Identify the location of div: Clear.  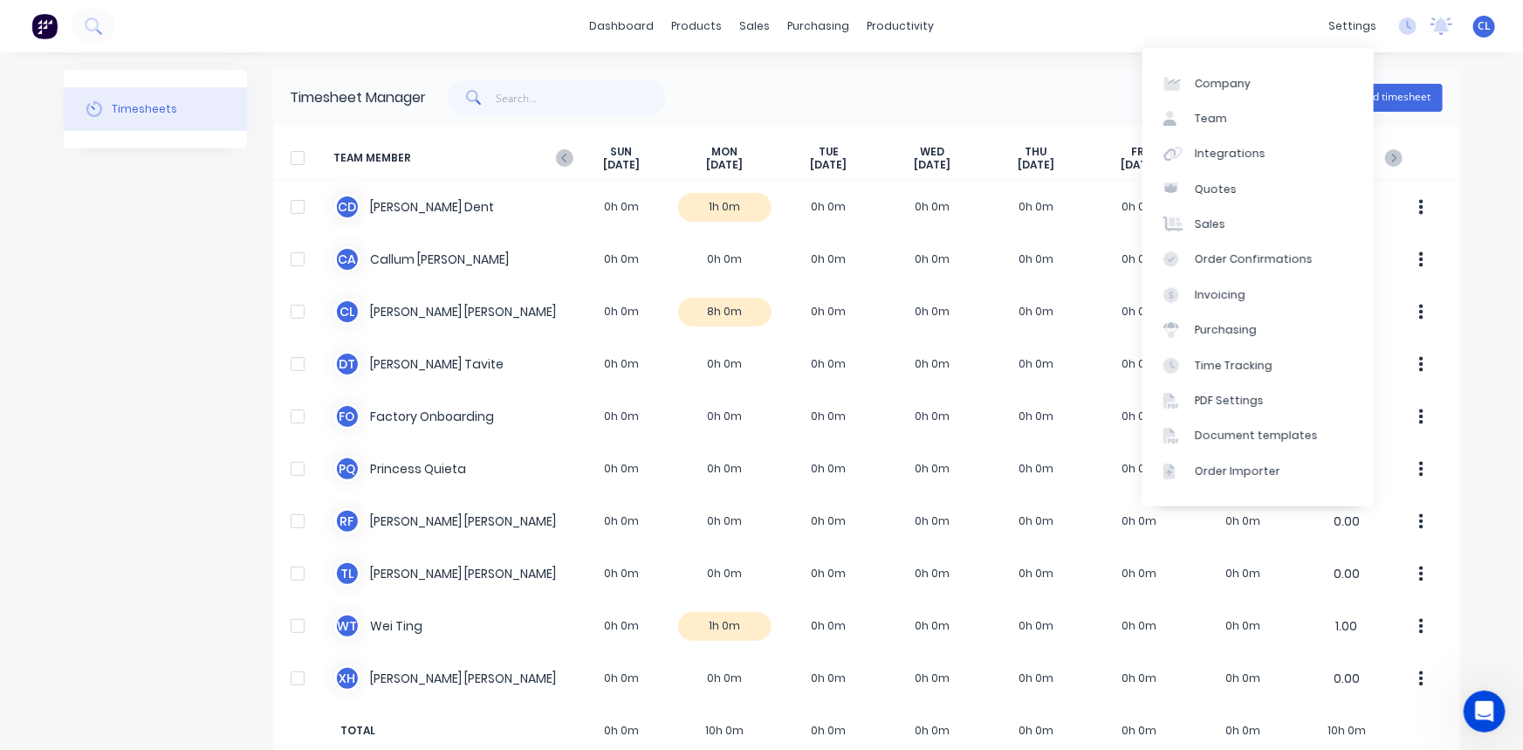
(319, 65).